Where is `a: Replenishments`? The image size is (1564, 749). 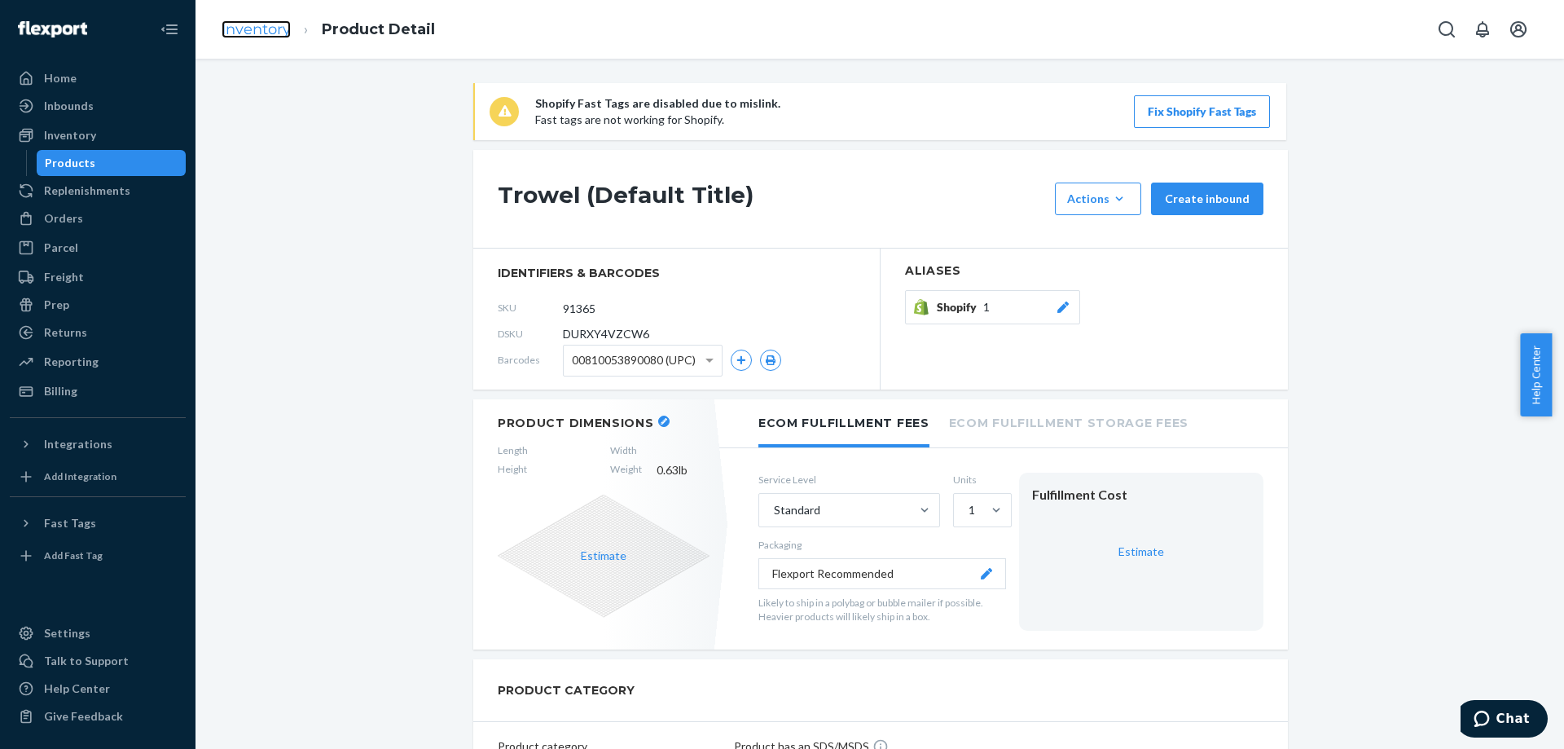
a: Replenishments is located at coordinates (98, 191).